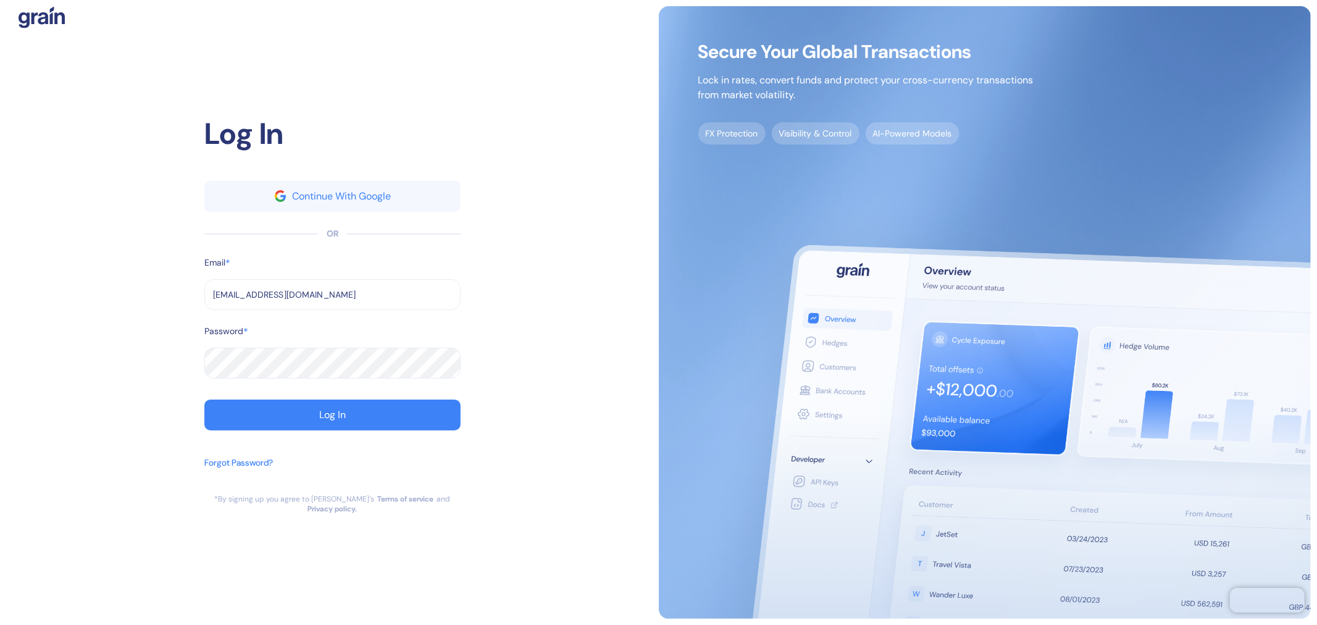 The image size is (1317, 625). What do you see at coordinates (405, 499) in the screenshot?
I see `a: Terms of service` at bounding box center [405, 499].